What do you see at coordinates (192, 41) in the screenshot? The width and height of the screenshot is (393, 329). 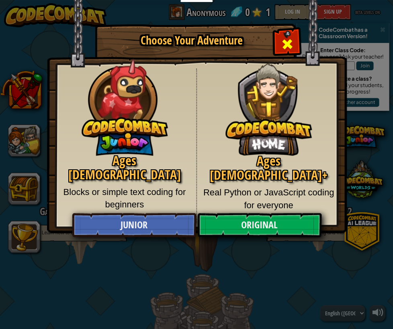 I see `h1: Choose Your Adventure` at bounding box center [192, 41].